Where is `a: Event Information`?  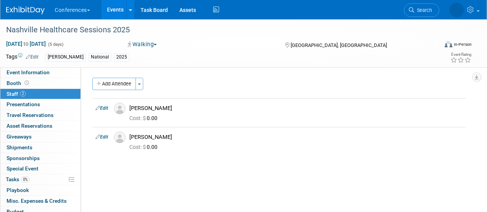 a: Event Information is located at coordinates (40, 72).